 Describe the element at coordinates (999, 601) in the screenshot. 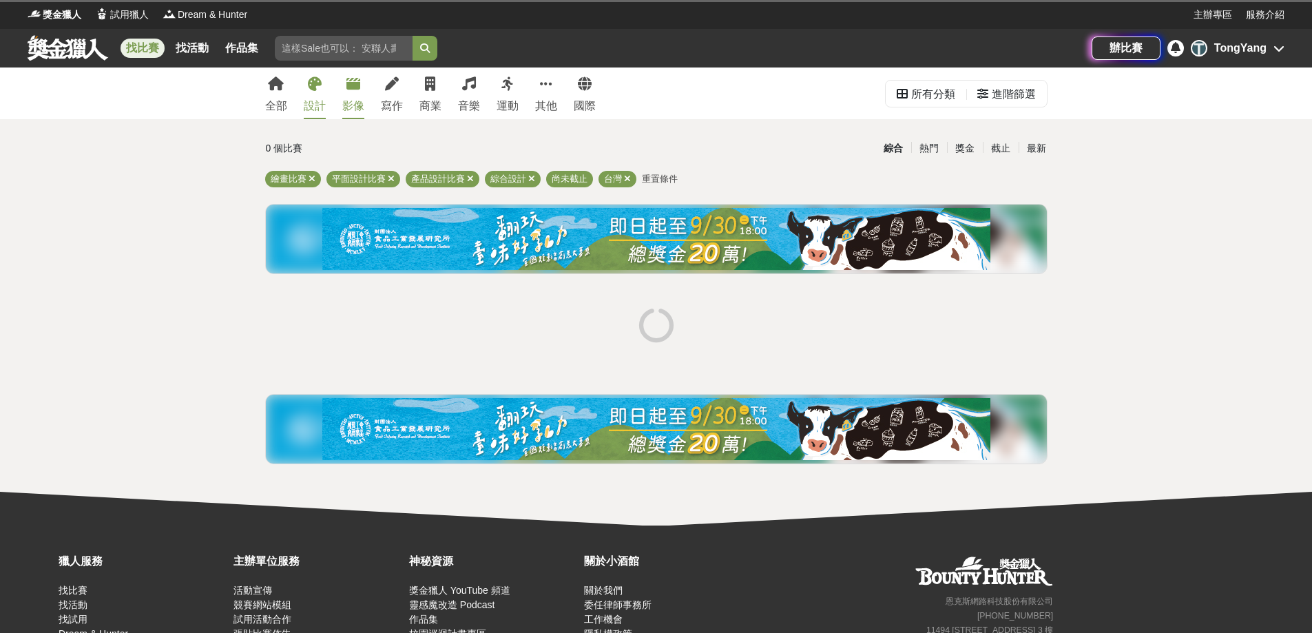

I see `small: 恩克斯網路科技股份有限公司` at that location.